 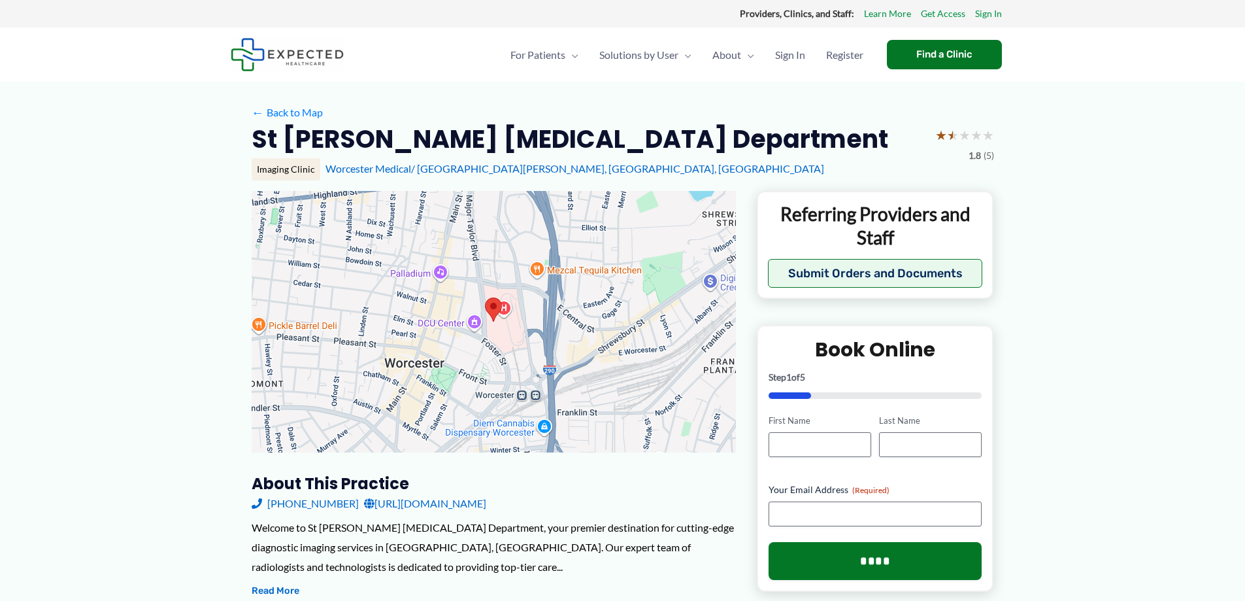 What do you see at coordinates (875, 377) in the screenshot?
I see `p: Step of` at bounding box center [875, 377].